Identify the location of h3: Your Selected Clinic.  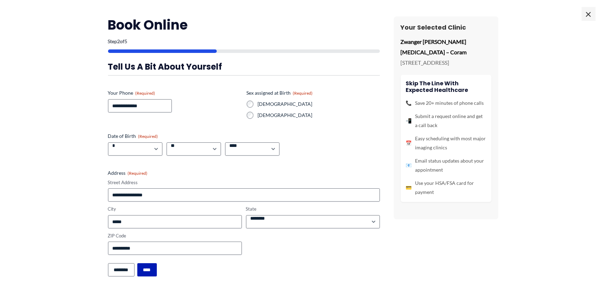
(446, 27).